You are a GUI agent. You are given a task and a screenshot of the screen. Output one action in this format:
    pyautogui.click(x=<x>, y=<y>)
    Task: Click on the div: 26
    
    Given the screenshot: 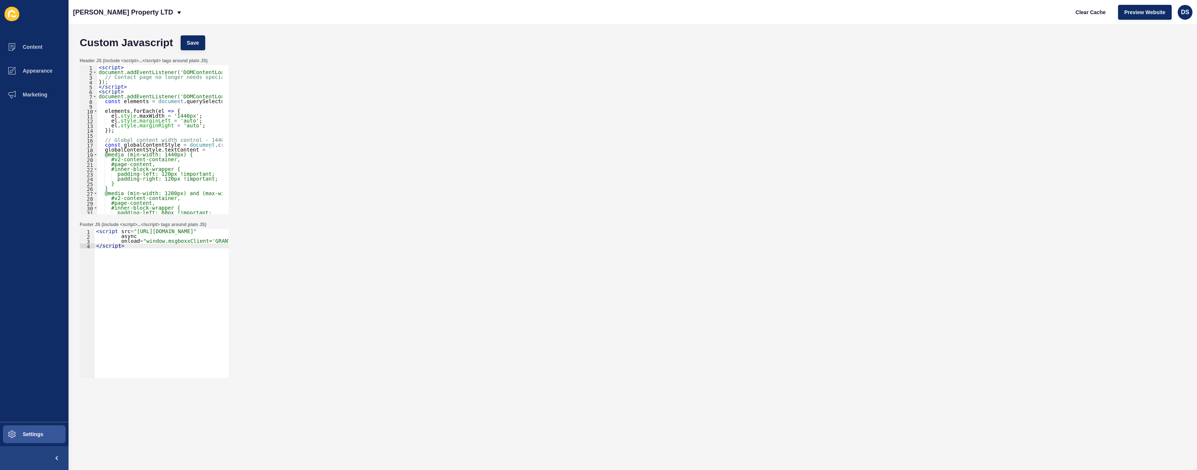 What is the action you would take?
    pyautogui.click(x=88, y=188)
    